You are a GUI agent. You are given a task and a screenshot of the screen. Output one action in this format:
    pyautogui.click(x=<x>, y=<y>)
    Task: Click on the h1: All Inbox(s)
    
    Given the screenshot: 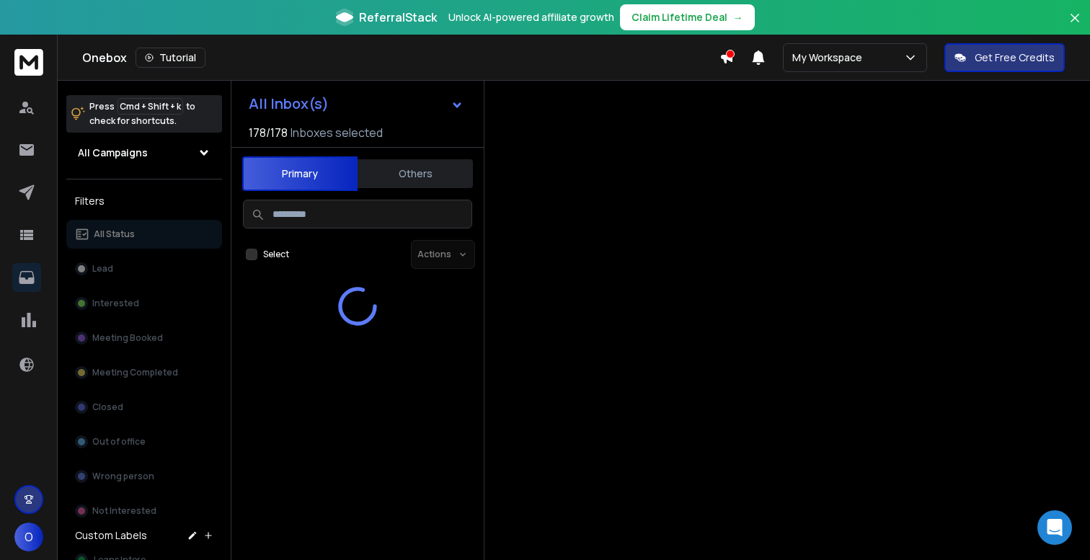 What is the action you would take?
    pyautogui.click(x=288, y=104)
    